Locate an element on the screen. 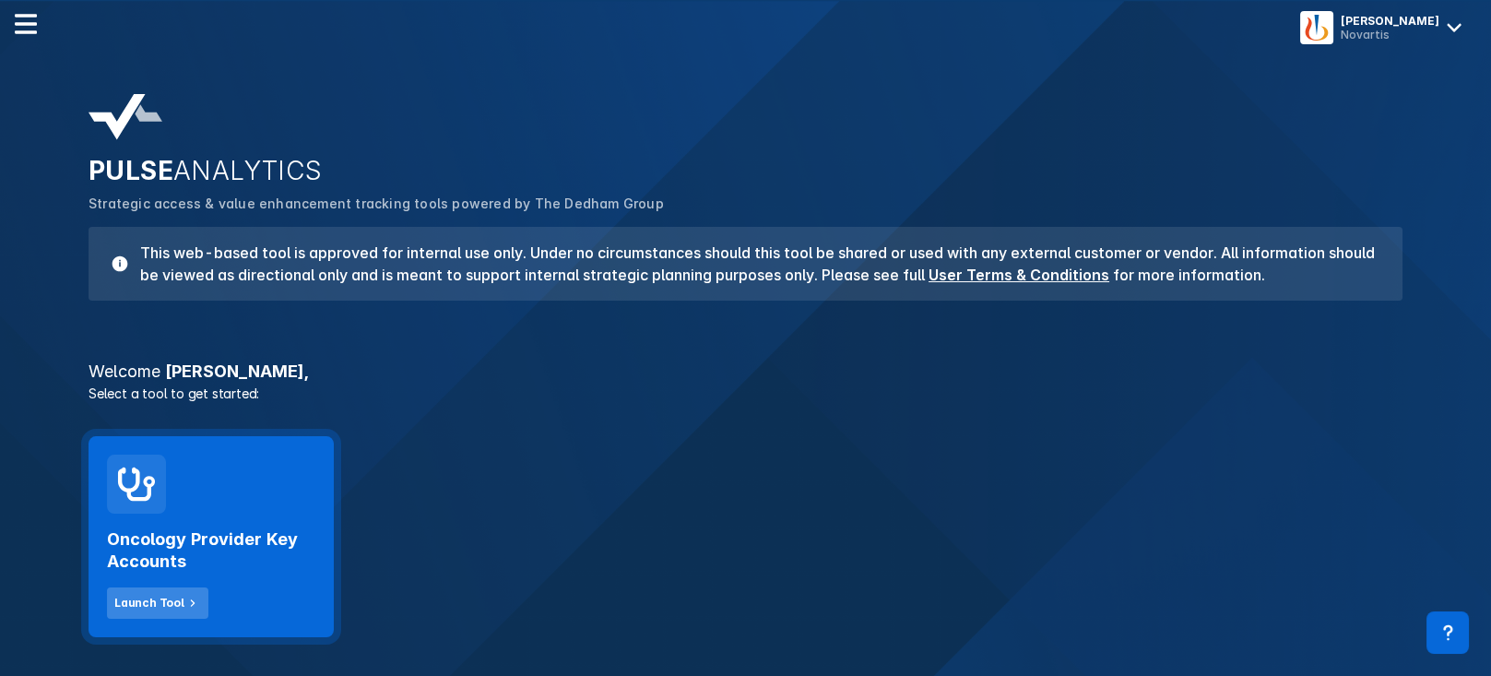 The width and height of the screenshot is (1491, 676). img: menu--horizontal.svg is located at coordinates (26, 24).